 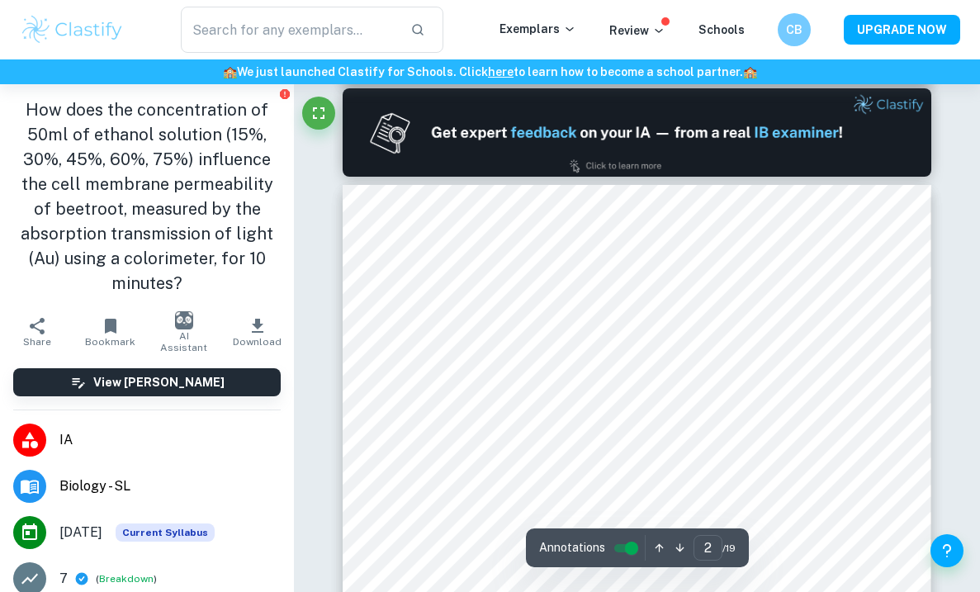 What do you see at coordinates (257, 342) in the screenshot?
I see `span: Download` at bounding box center [257, 342].